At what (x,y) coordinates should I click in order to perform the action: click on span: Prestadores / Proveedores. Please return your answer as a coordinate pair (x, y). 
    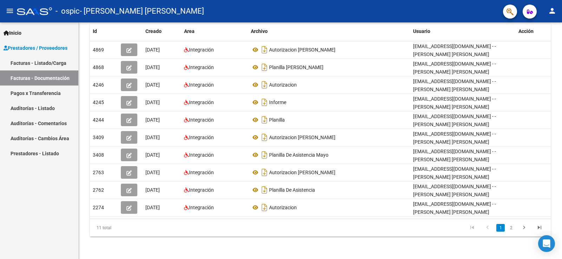
    Looking at the image, I should click on (35, 48).